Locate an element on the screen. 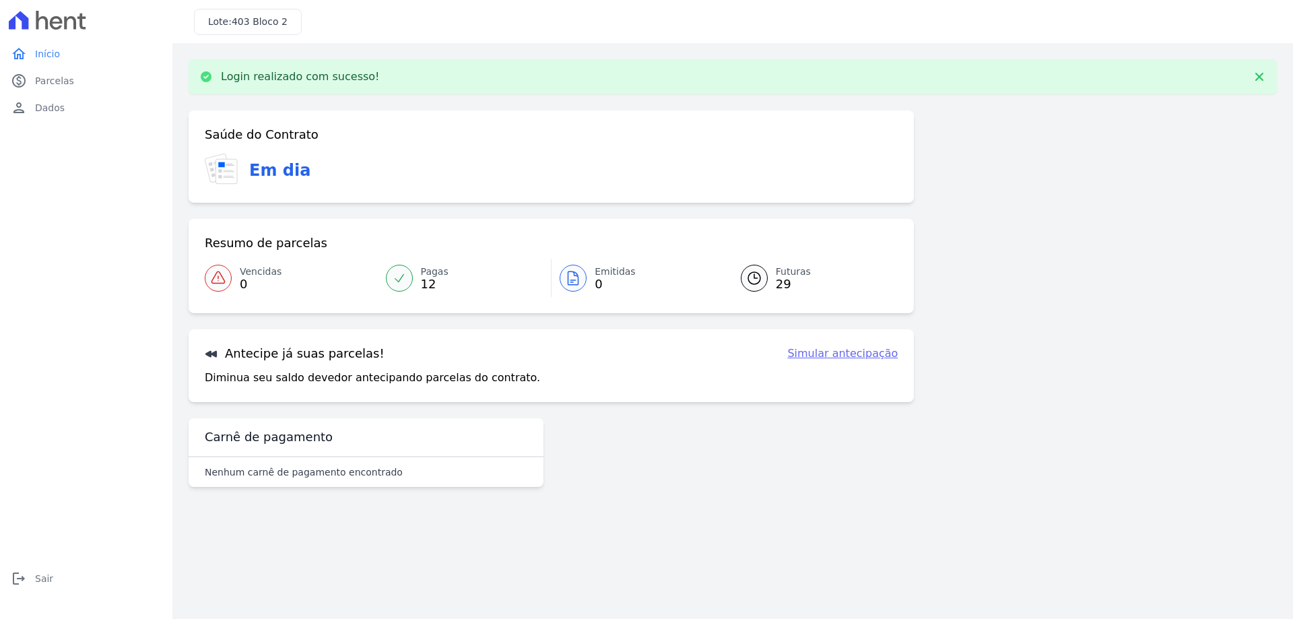  h3: Antecipe já suas parcelas! is located at coordinates (294, 353).